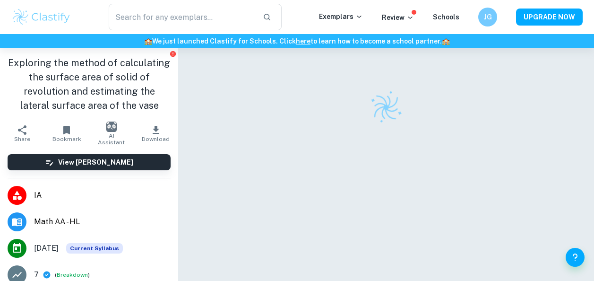  What do you see at coordinates (172, 53) in the screenshot?
I see `button: Report issue` at bounding box center [172, 53].